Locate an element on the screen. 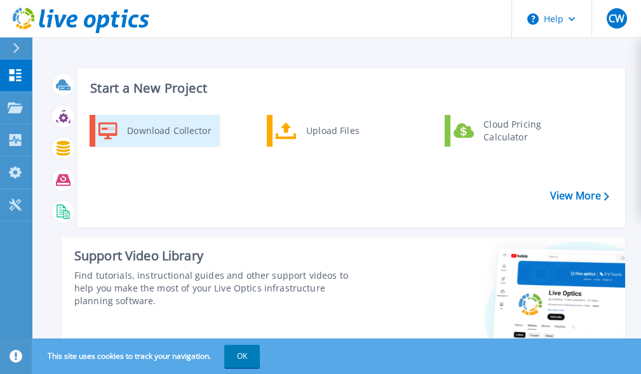 The image size is (641, 374). a: Cloud Pricing Calculator is located at coordinates (510, 131).